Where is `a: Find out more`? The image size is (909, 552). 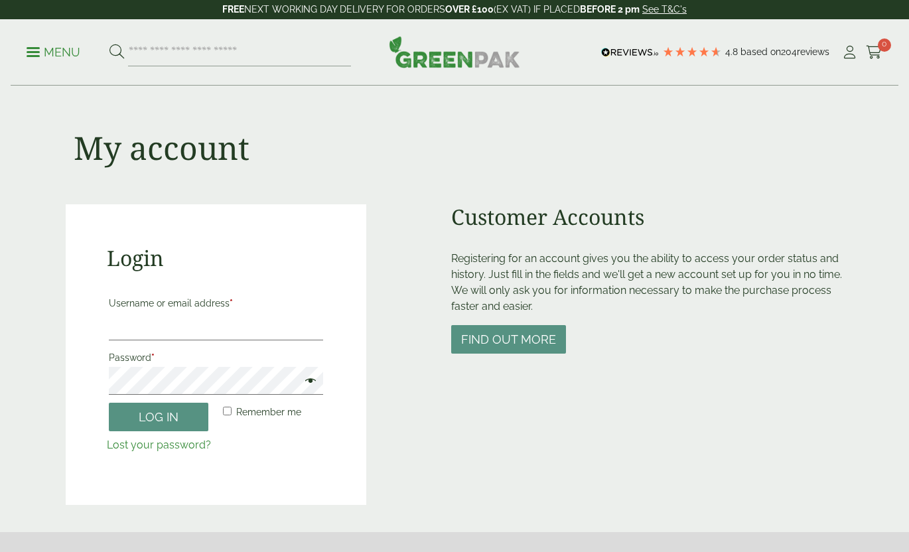 a: Find out more is located at coordinates (508, 340).